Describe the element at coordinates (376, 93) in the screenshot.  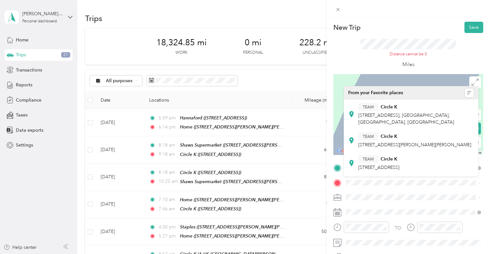
I see `span: From your Favorite places` at that location.